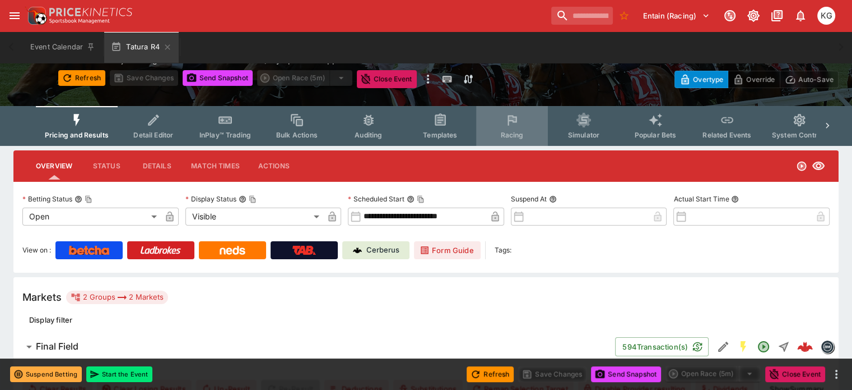 This screenshot has width=852, height=390. I want to click on button: 594Transaction(s), so click(662, 346).